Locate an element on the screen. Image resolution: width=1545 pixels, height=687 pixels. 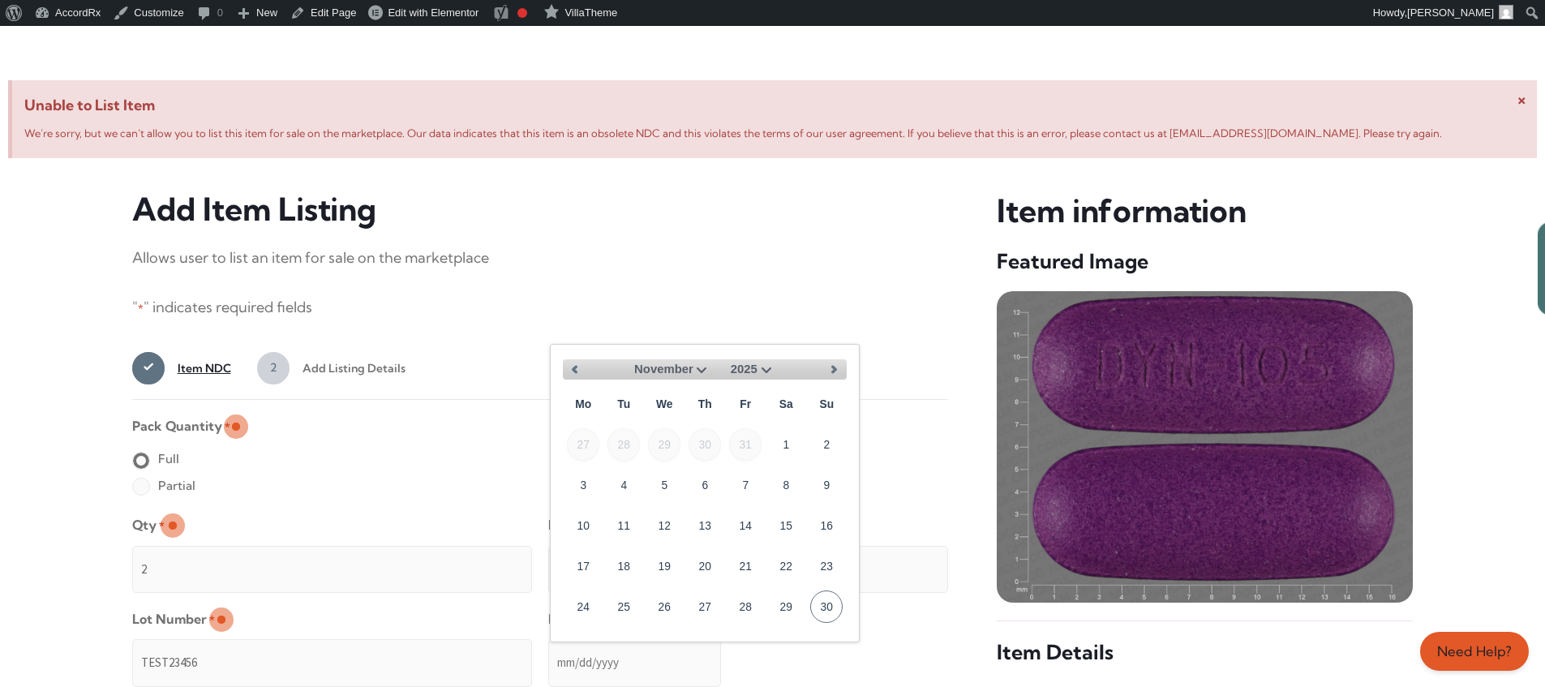
label: Full is located at coordinates (156, 459).